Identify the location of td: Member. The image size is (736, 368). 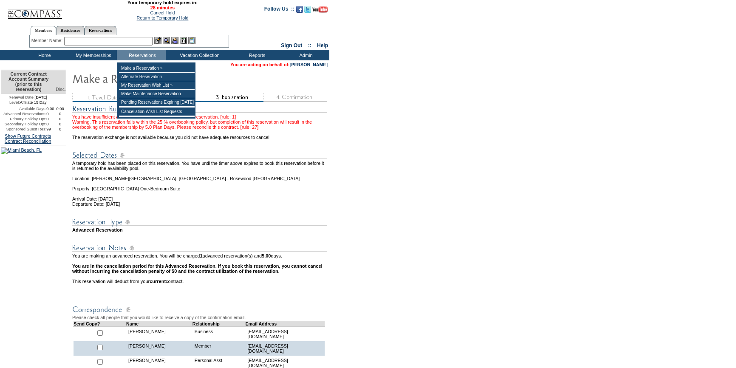
(219, 349).